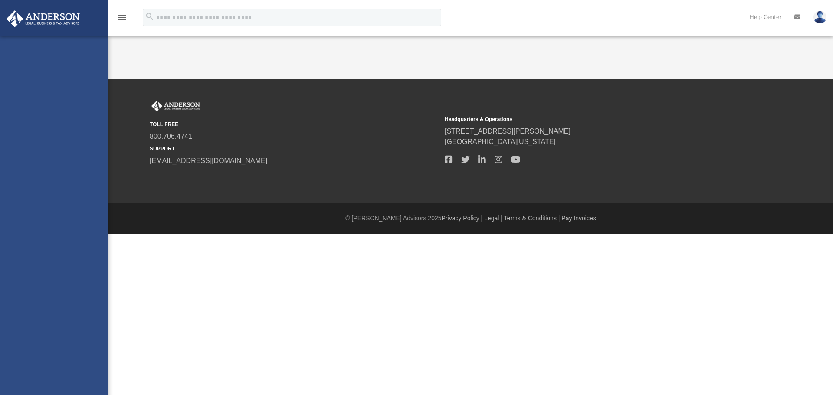  What do you see at coordinates (589, 119) in the screenshot?
I see `small: Headquarters & Operations` at bounding box center [589, 119].